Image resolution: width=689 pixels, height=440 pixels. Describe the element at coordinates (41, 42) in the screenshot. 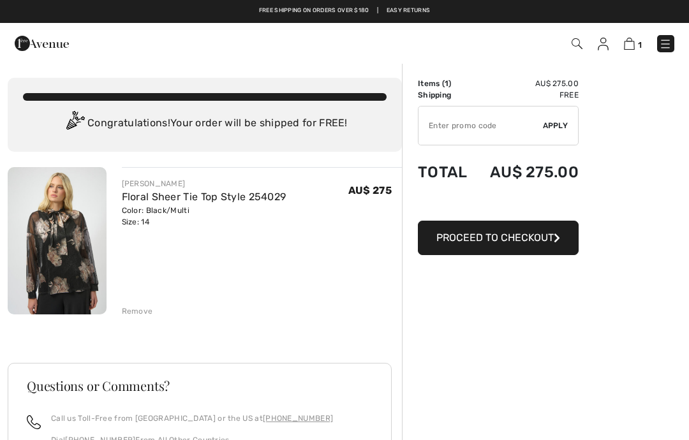

I see `a: 1ère Avenue` at that location.